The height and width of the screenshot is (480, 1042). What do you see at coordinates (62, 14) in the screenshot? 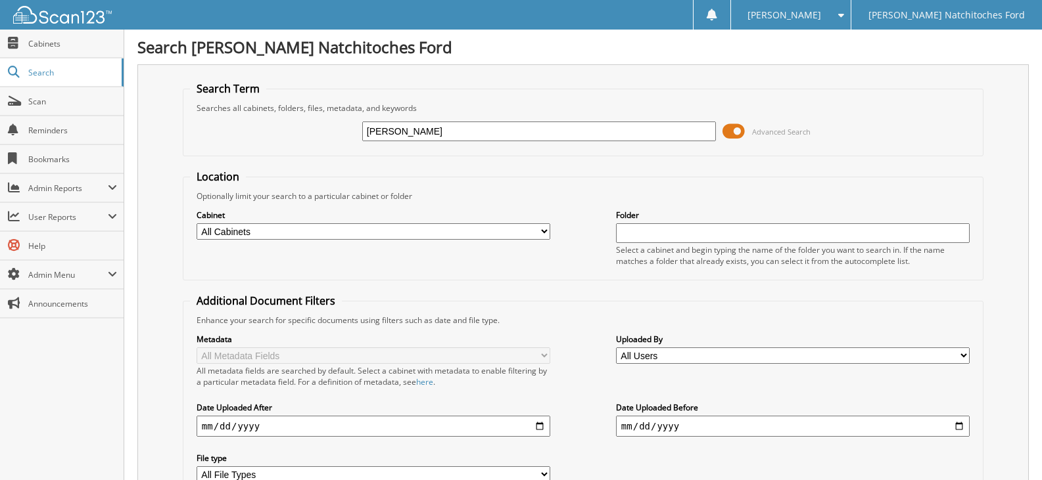
I see `img: scan123-logo-white.svg` at bounding box center [62, 14].